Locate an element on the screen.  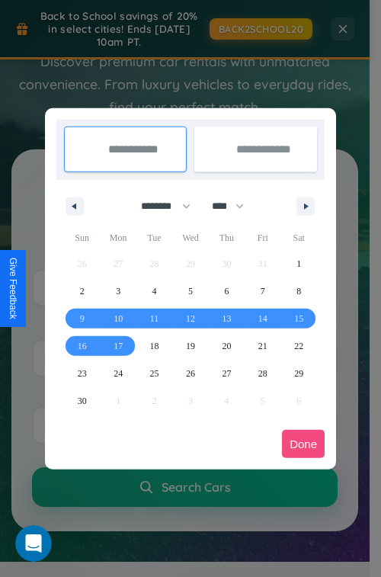
span: 10 is located at coordinates (118, 318).